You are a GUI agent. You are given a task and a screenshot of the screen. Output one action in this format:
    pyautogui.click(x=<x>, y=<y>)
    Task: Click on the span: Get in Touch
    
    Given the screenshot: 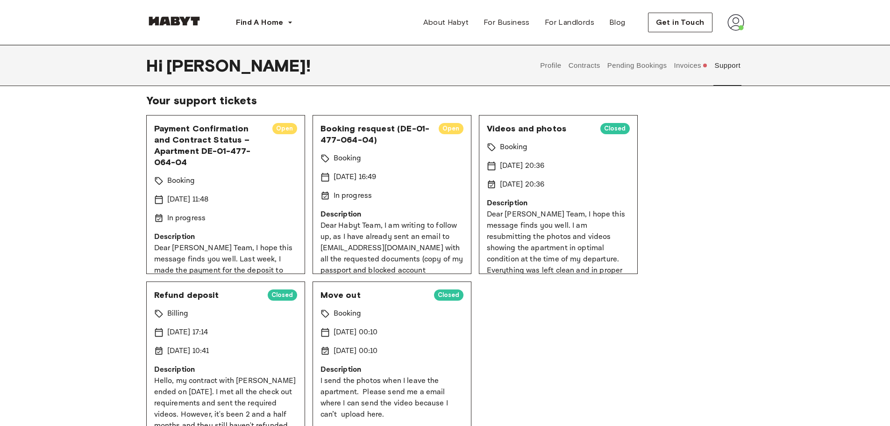 What is the action you would take?
    pyautogui.click(x=680, y=22)
    